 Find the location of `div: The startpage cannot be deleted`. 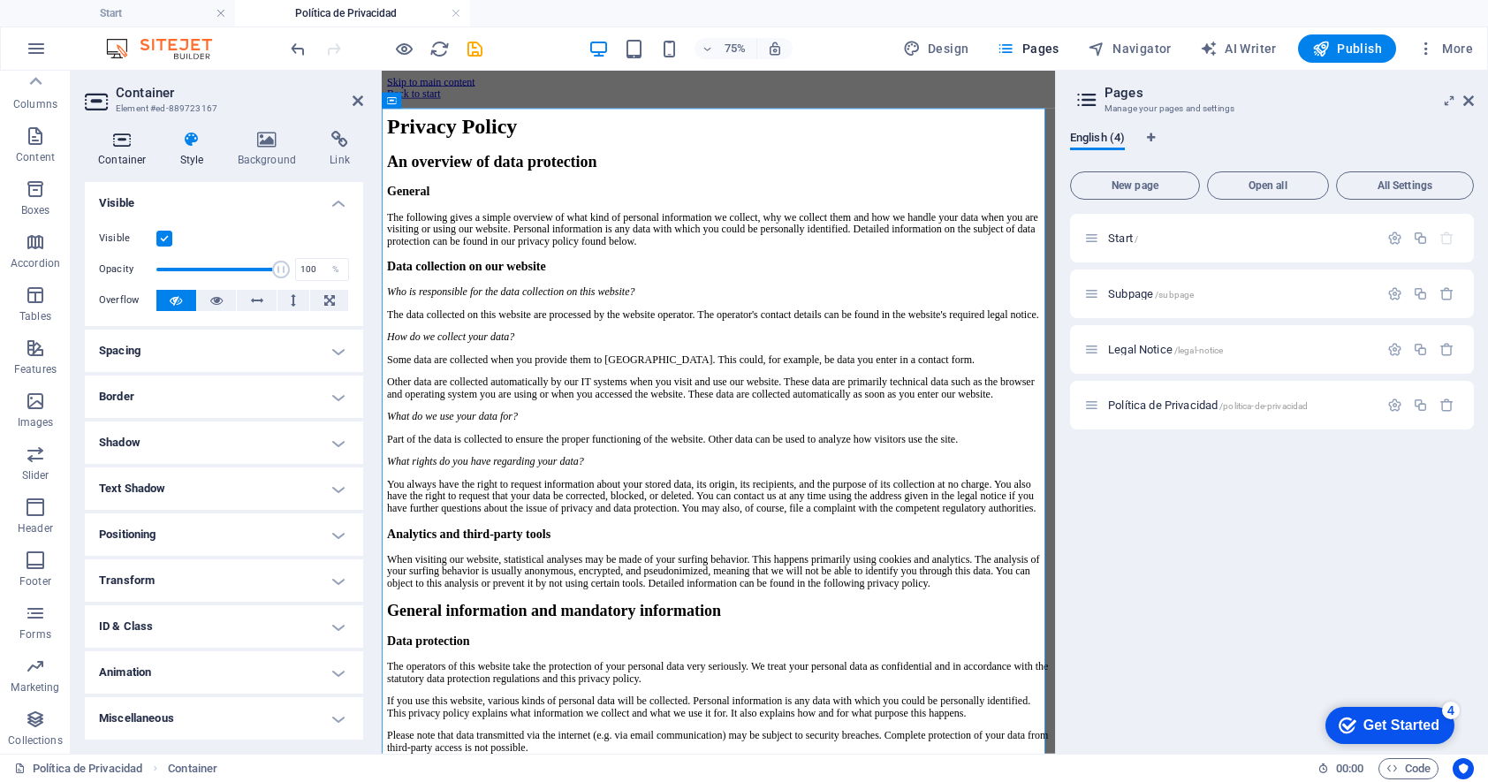

div: The startpage cannot be deleted is located at coordinates (1446, 238).